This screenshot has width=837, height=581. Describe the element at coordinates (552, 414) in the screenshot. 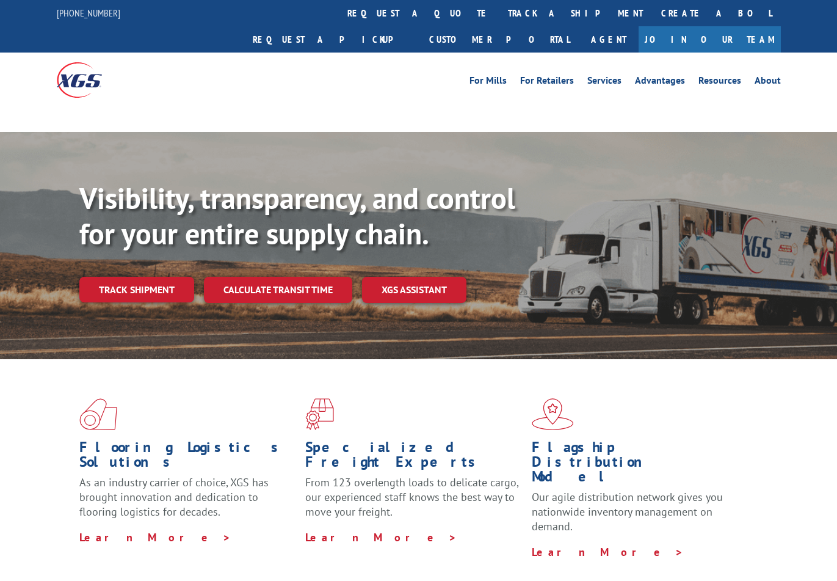

I see `img: xgs-icon-flagship-distribution-model-red` at that location.